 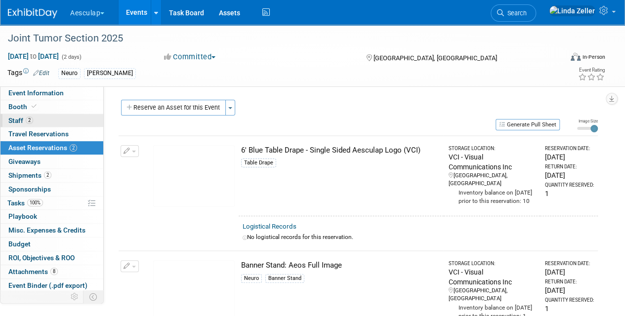 What do you see at coordinates (340, 150) in the screenshot?
I see `div: 6' Blue Table Drape - Single Sided Aesculap Logo (VCI)` at bounding box center [340, 150].